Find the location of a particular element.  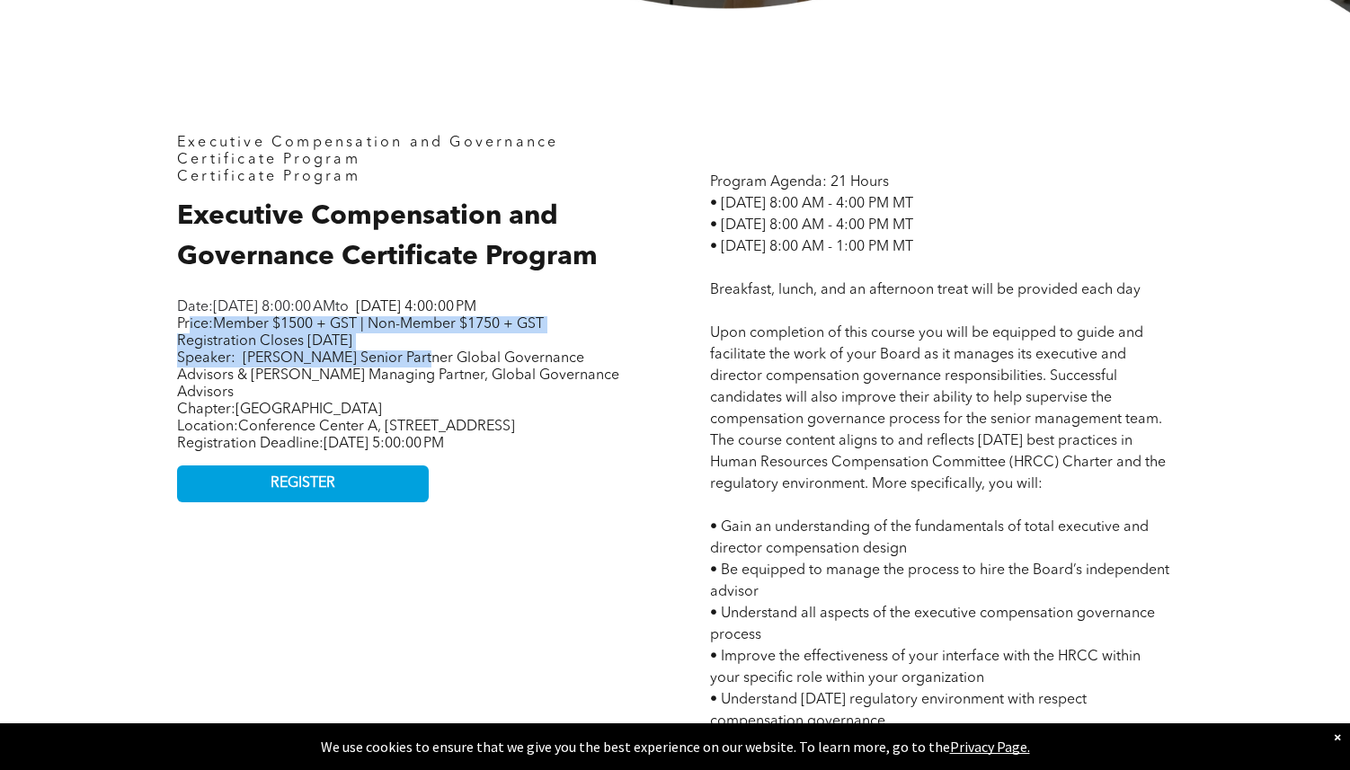

span: Date: to is located at coordinates (263, 307).